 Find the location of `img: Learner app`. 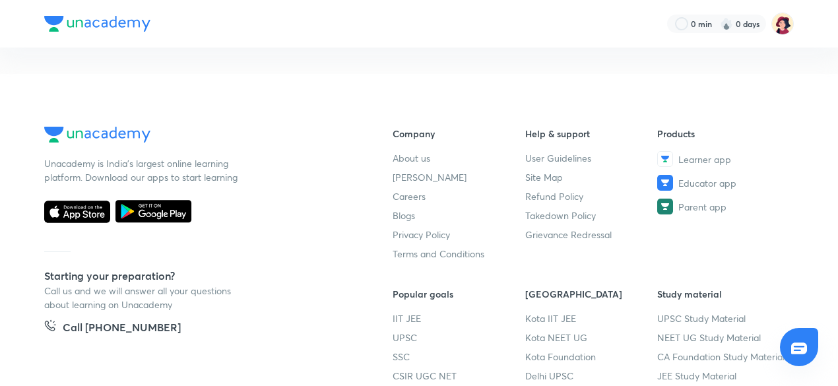

img: Learner app is located at coordinates (665, 159).